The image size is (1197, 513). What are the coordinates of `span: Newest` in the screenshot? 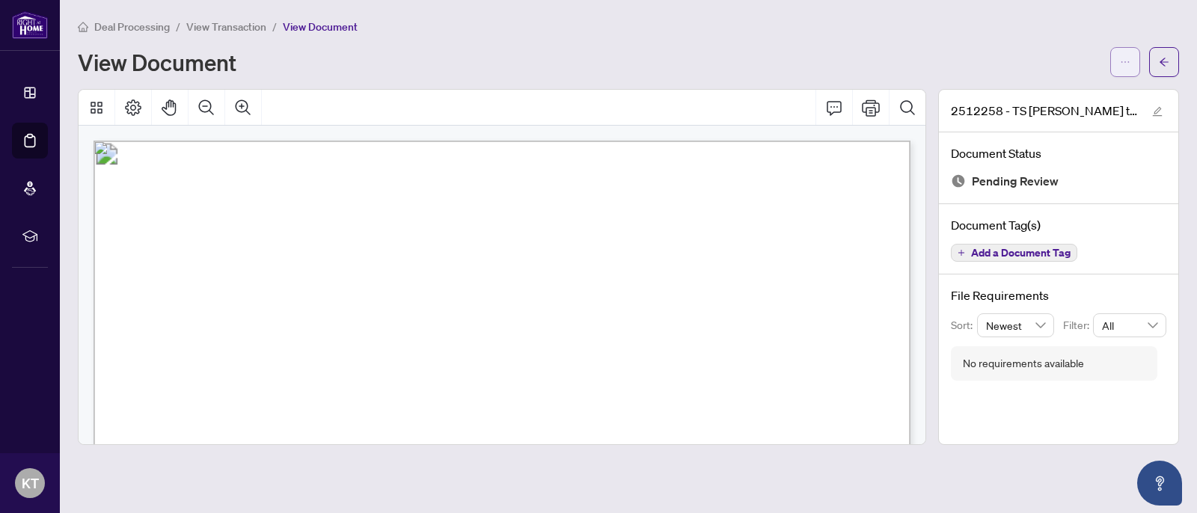 It's located at (1016, 325).